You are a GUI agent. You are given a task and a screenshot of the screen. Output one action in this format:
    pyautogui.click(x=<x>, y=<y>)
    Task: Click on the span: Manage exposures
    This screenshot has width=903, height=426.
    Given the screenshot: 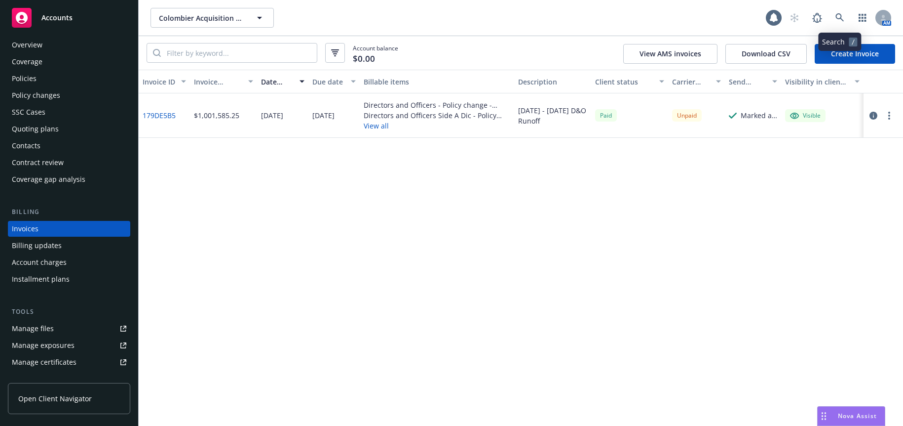 What is the action you would take?
    pyautogui.click(x=69, y=345)
    